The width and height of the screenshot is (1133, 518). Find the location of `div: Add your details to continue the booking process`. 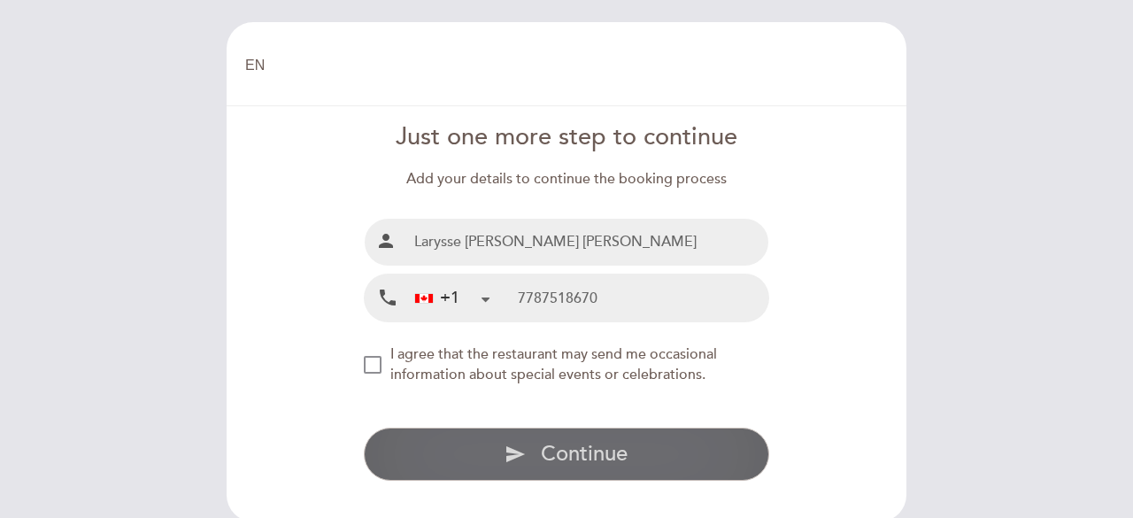

div: Add your details to continue the booking process is located at coordinates (567, 179).